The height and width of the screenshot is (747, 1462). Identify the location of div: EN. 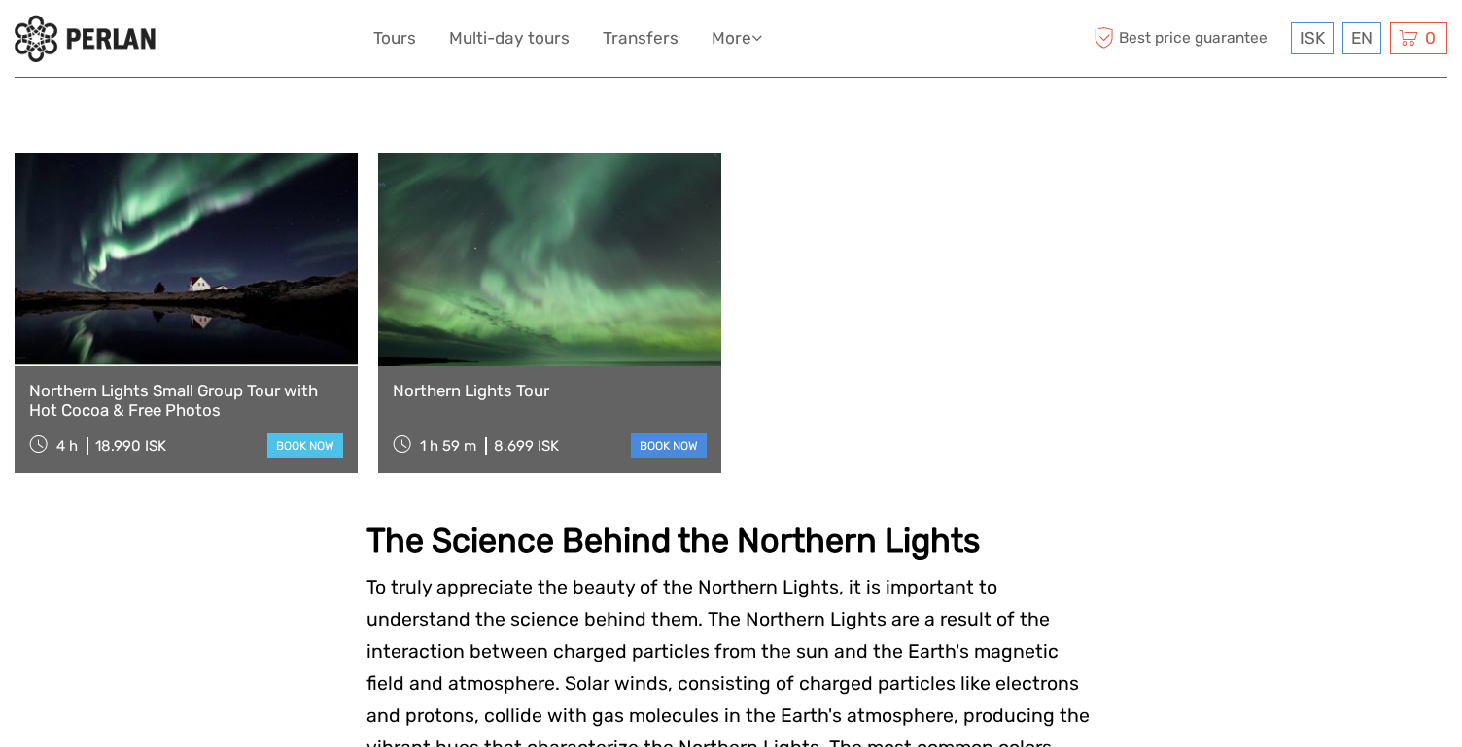
(1362, 38).